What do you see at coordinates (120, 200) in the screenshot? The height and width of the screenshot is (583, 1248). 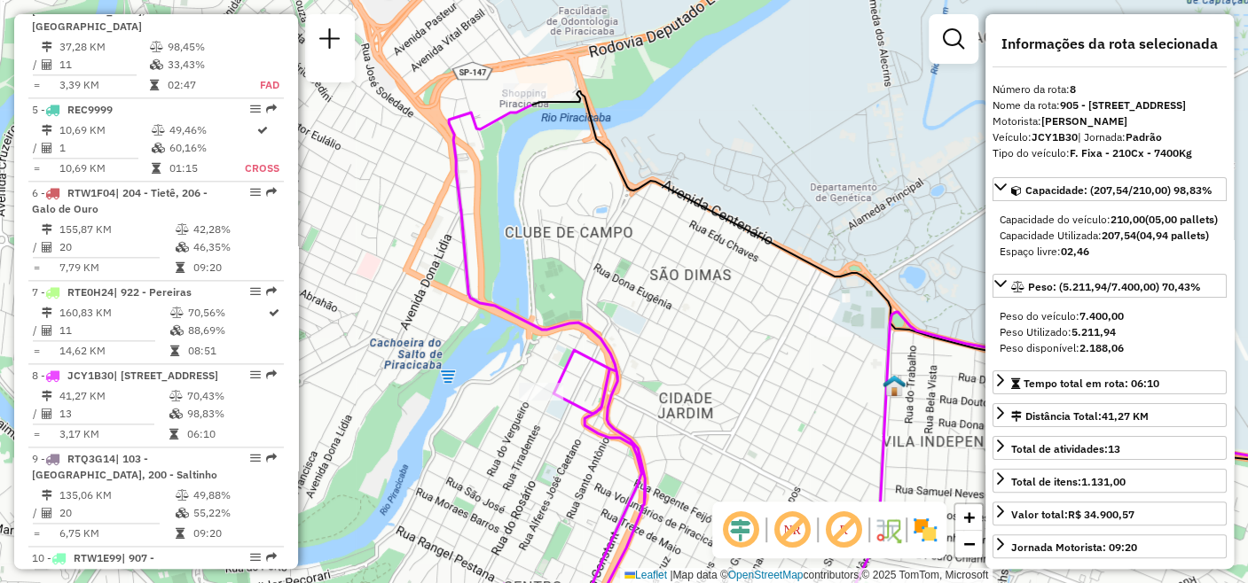 I see `span: | 204 - Tietê, 206 - Galo de Ouro` at bounding box center [120, 200].